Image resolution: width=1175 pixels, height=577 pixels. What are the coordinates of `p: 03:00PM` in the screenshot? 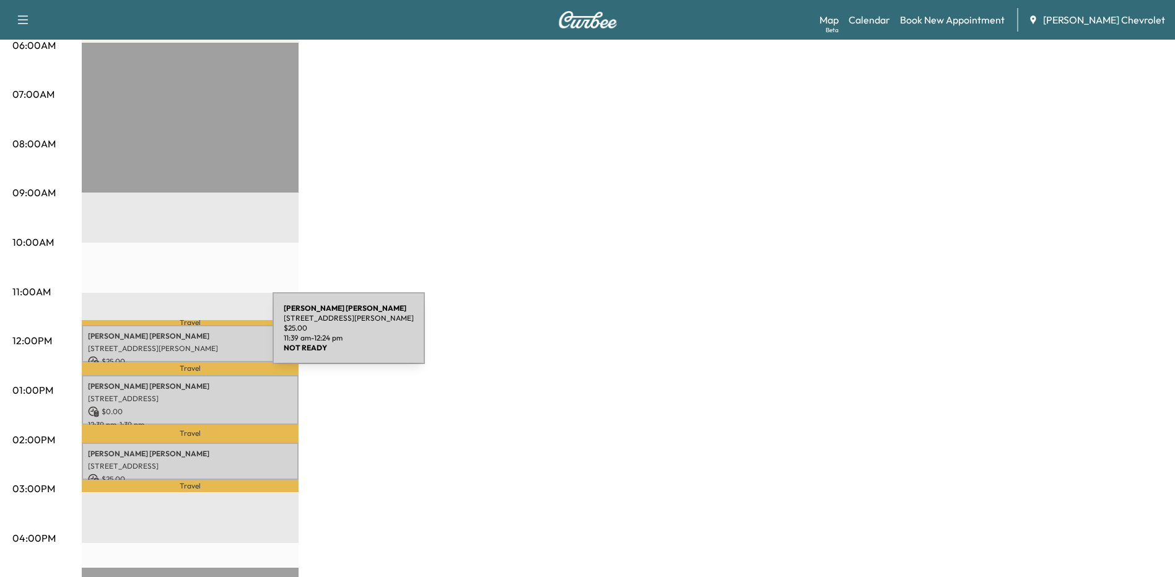 It's located at (33, 489).